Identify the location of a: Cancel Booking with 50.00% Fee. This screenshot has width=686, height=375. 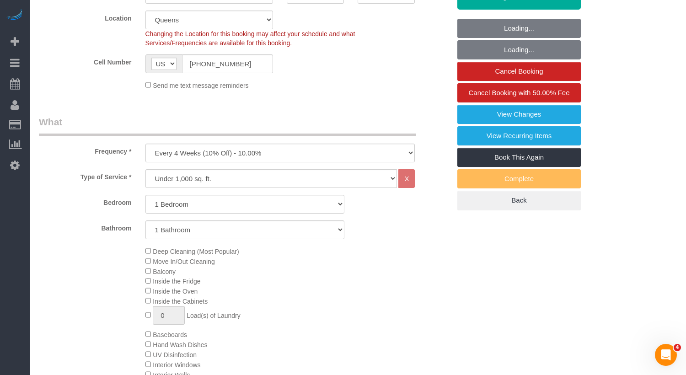
(519, 93).